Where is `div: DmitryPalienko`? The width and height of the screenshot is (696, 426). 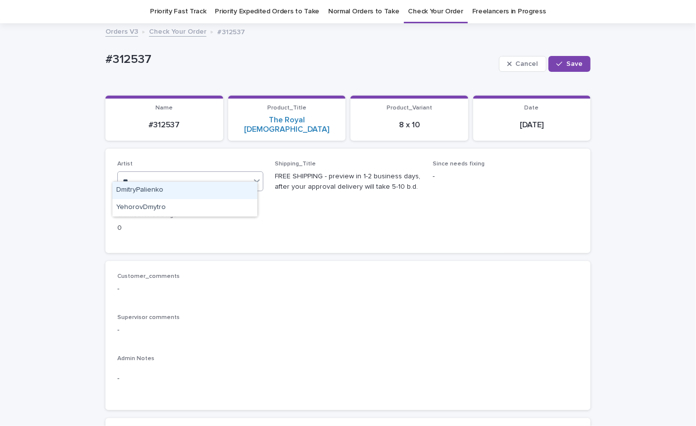
div: DmitryPalienko is located at coordinates (185, 190).